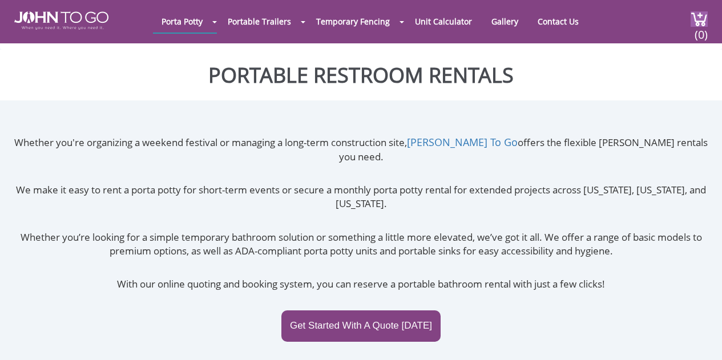  Describe the element at coordinates (361, 197) in the screenshot. I see `p: We make it easy to rent a porta potty for short-term events or secure a monthly porta potty renta...` at that location.